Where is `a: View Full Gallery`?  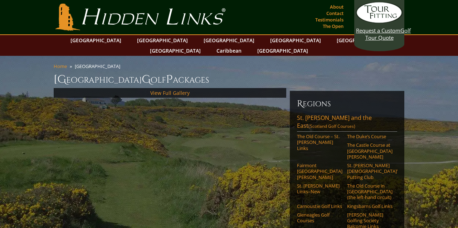
a: View Full Gallery is located at coordinates (170, 93).